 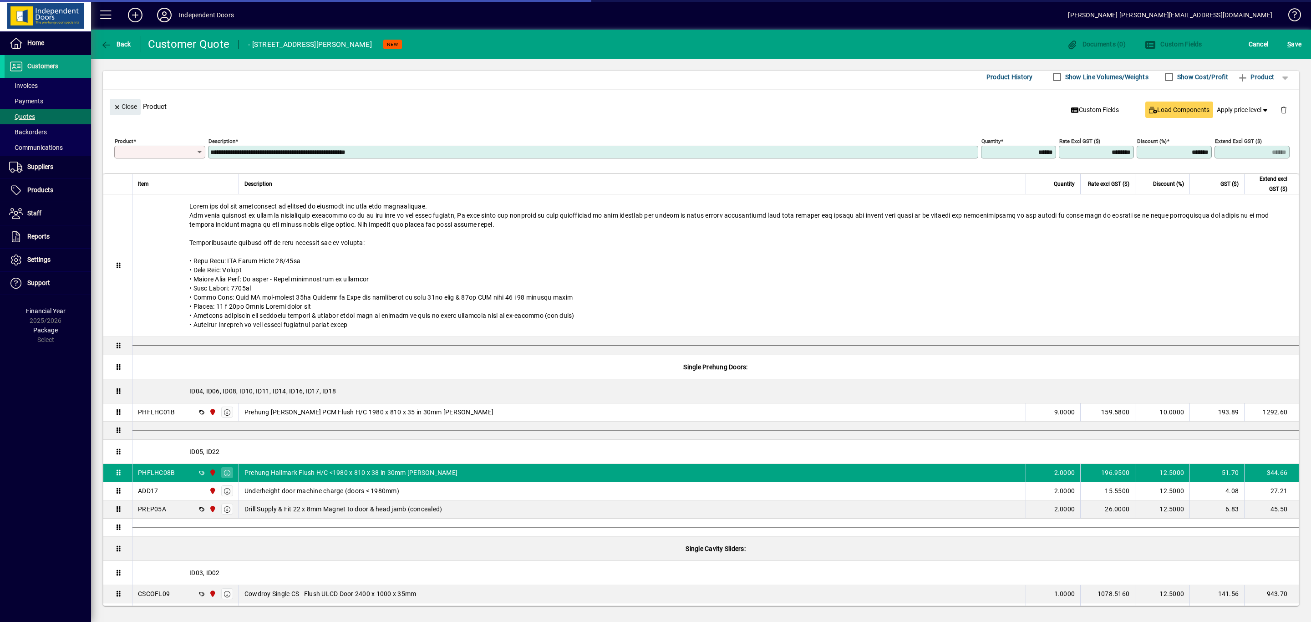 I want to click on a: Settings, so click(x=48, y=260).